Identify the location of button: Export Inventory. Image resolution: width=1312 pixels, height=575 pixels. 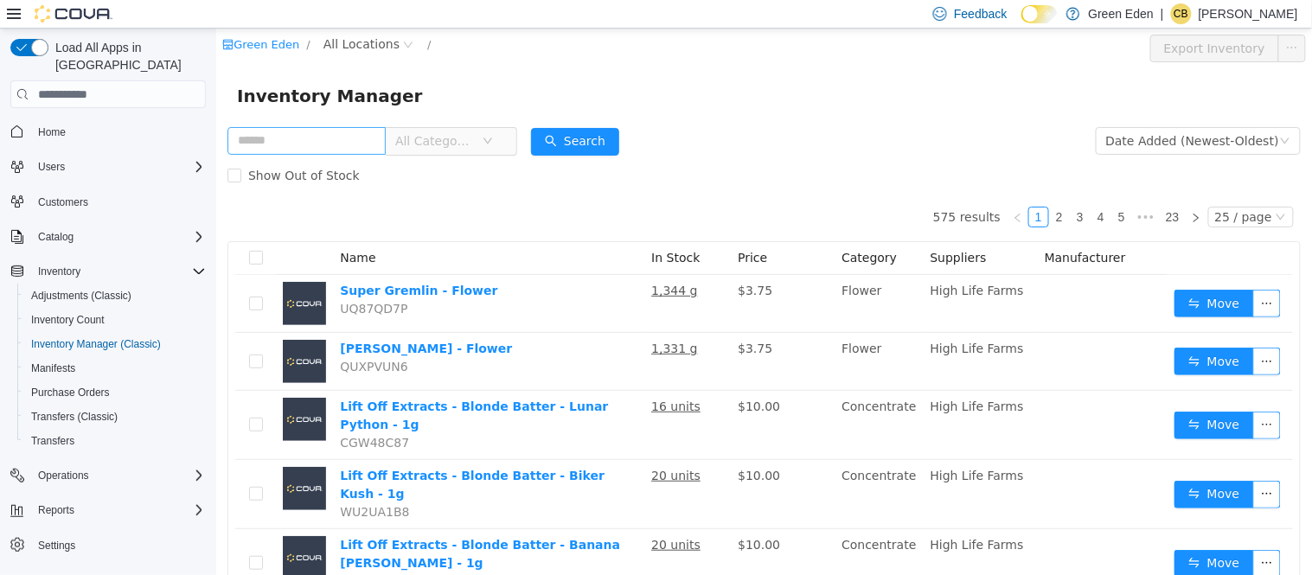
(998, 20).